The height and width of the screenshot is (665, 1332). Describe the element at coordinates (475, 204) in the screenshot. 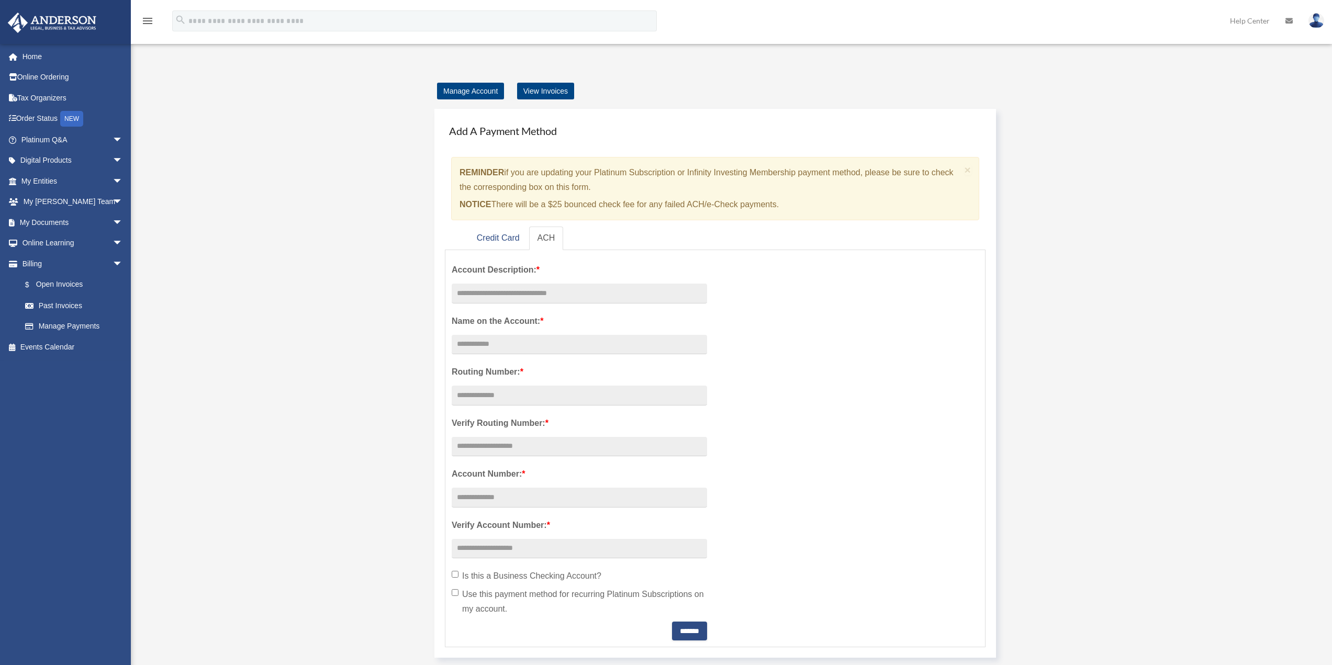

I see `strong: NOTICE` at that location.